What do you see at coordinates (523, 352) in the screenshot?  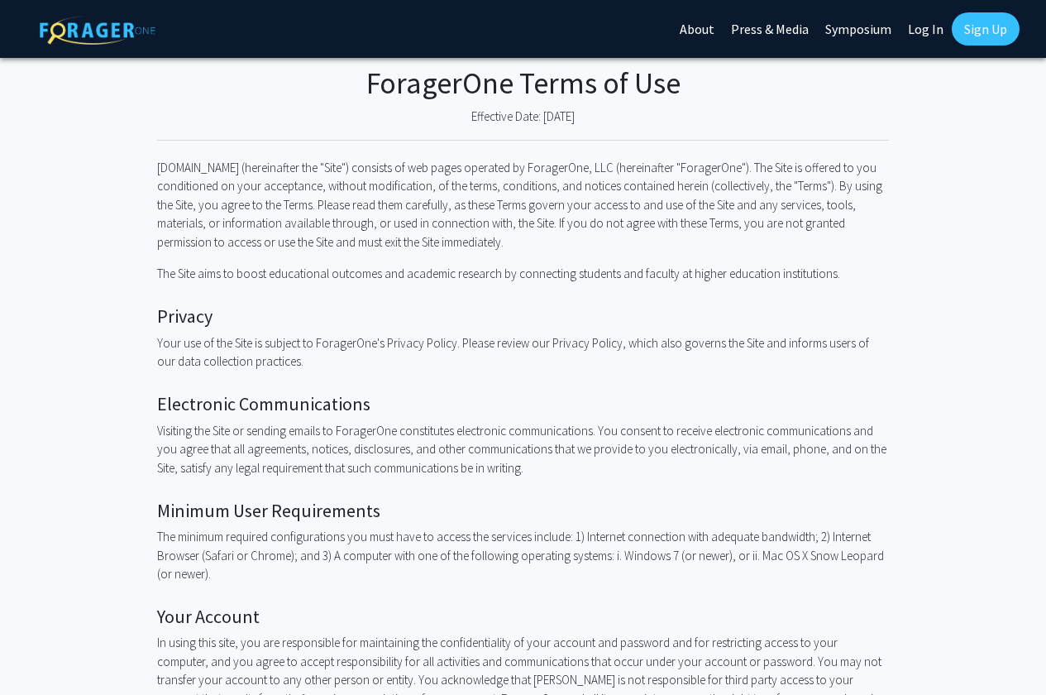 I see `p: Your use of the Site is subject to ForagerOne's Privacy Policy. Please review our Privacy Policy,...` at bounding box center [523, 352].